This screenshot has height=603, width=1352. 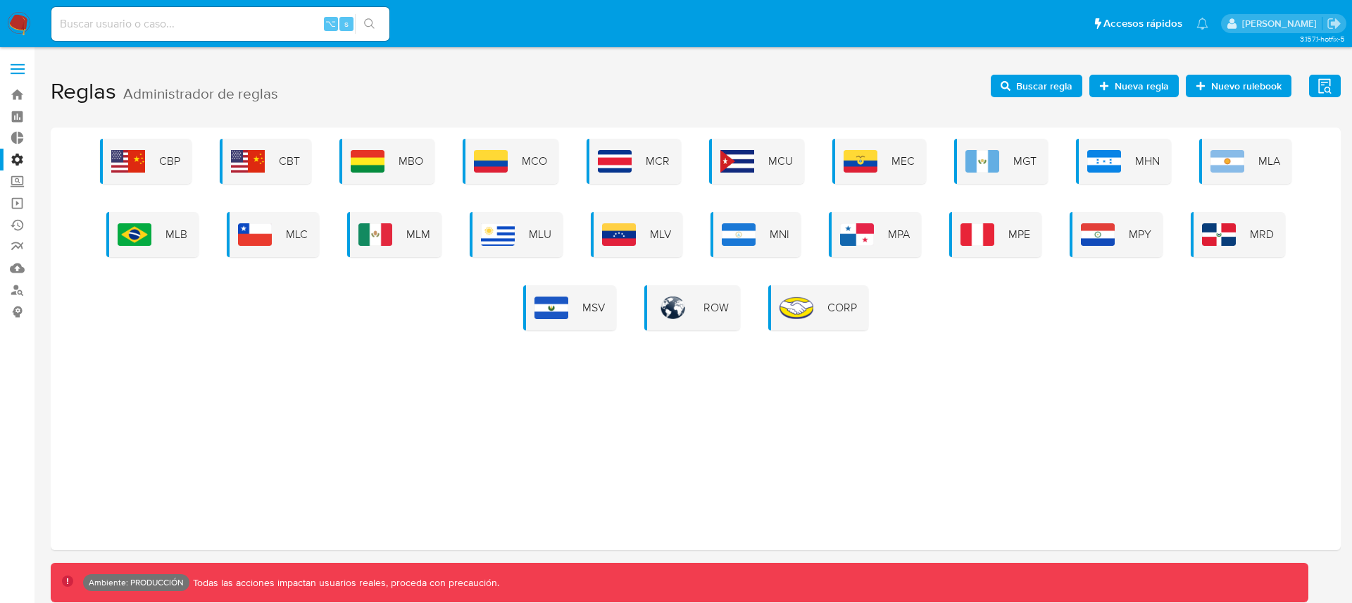 What do you see at coordinates (1334, 23) in the screenshot?
I see `a: Salir` at bounding box center [1334, 23].